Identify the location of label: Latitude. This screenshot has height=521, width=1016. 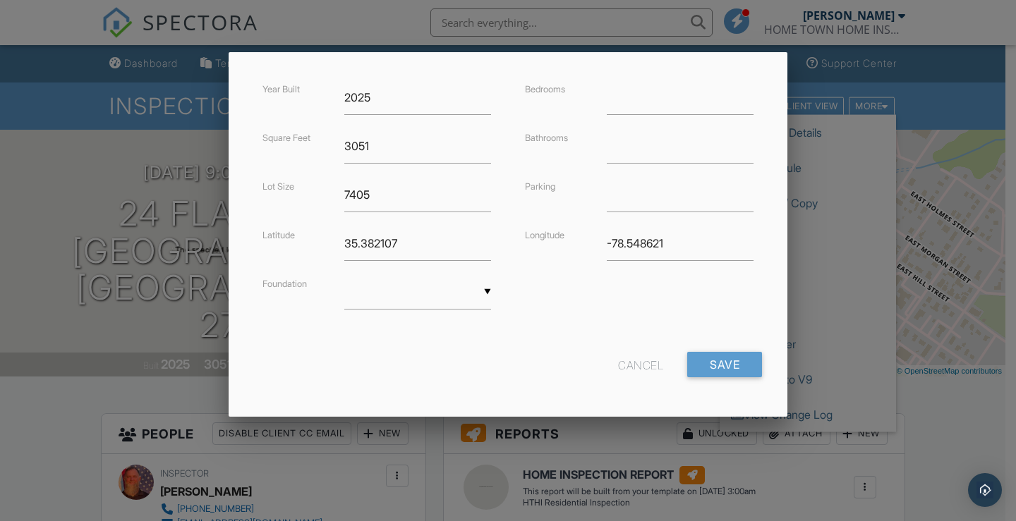
(279, 235).